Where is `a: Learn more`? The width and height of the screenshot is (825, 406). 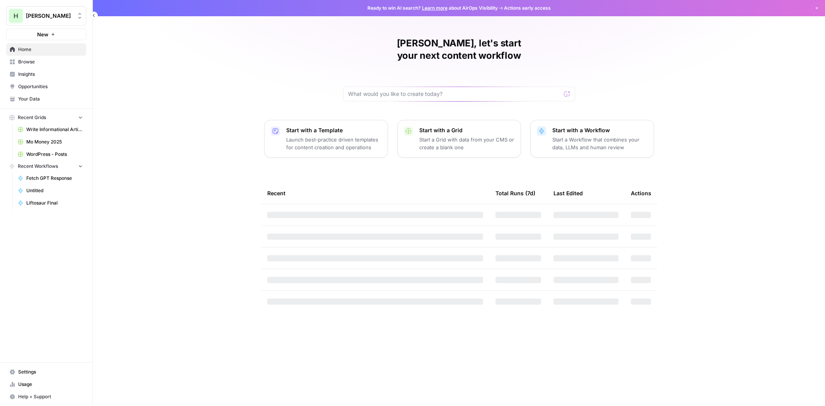 a: Learn more is located at coordinates (435, 8).